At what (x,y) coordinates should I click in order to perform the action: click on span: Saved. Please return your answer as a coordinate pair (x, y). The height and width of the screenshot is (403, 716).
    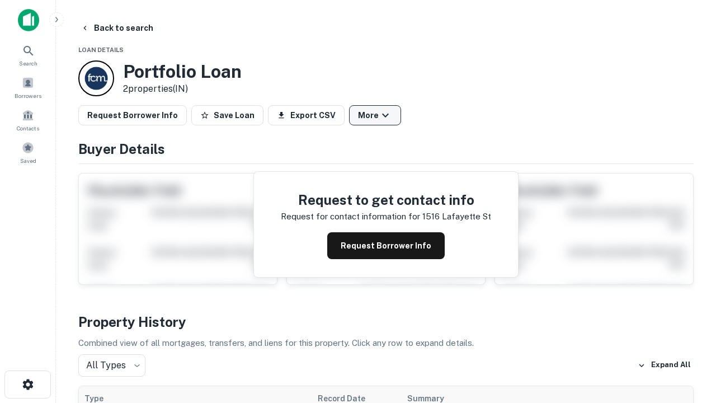
    Looking at the image, I should click on (28, 160).